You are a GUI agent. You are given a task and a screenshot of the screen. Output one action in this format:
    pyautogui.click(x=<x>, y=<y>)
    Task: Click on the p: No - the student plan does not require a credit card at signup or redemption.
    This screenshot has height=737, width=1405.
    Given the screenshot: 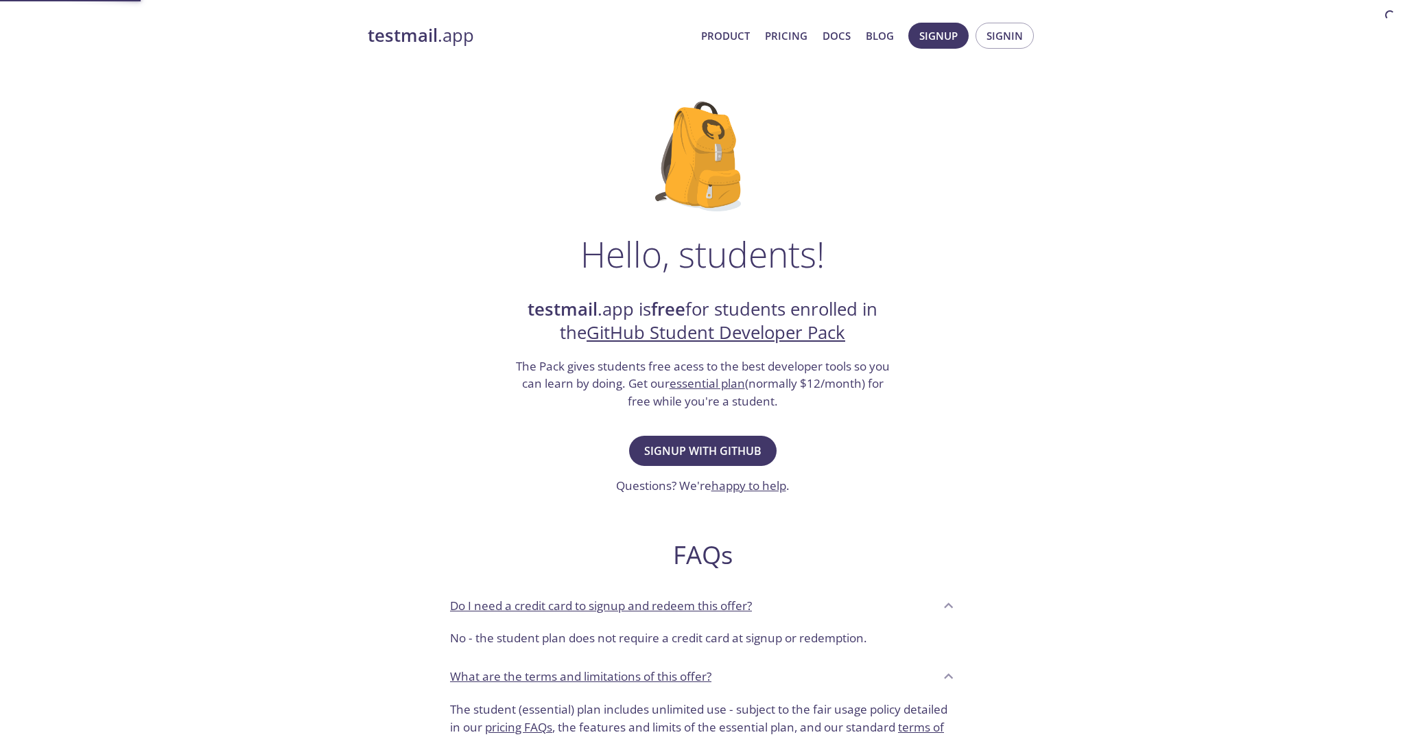 What is the action you would take?
    pyautogui.click(x=702, y=638)
    